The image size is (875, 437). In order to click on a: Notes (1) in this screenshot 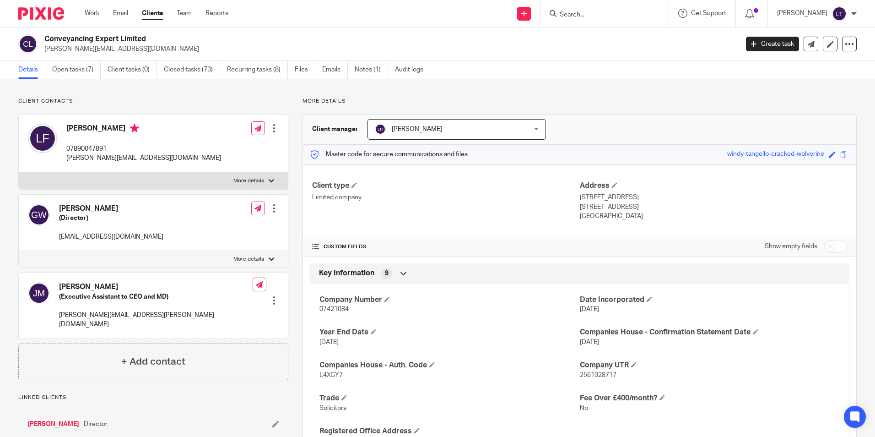, I will do `click(371, 70)`.